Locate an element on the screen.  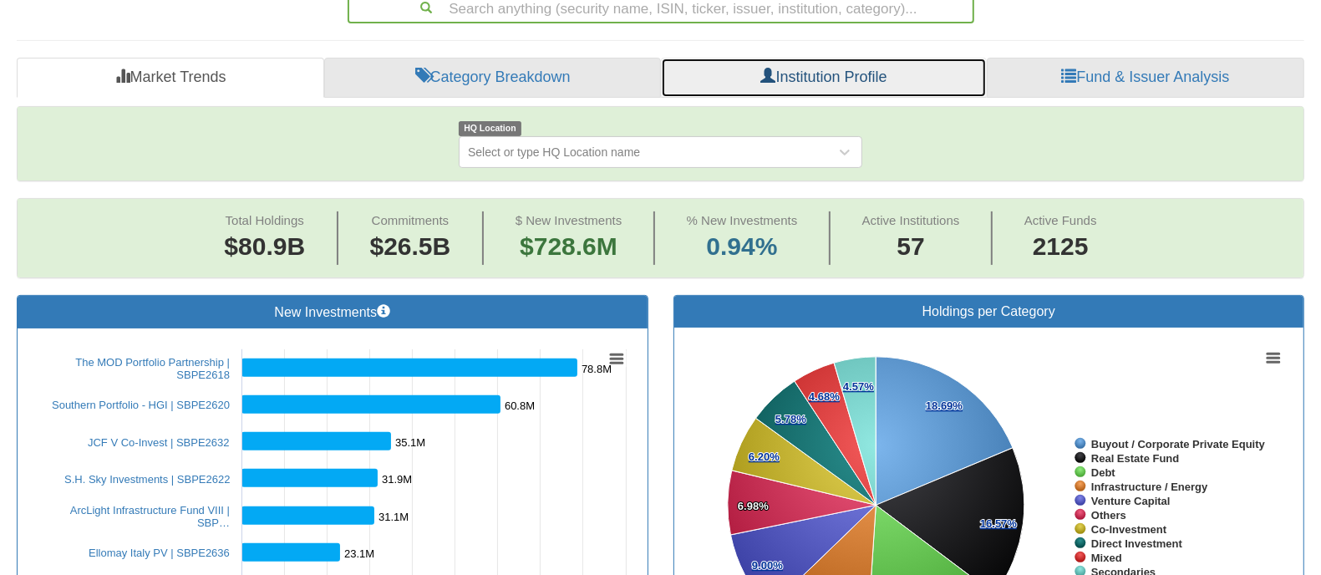
a: Market Trends is located at coordinates (170, 78).